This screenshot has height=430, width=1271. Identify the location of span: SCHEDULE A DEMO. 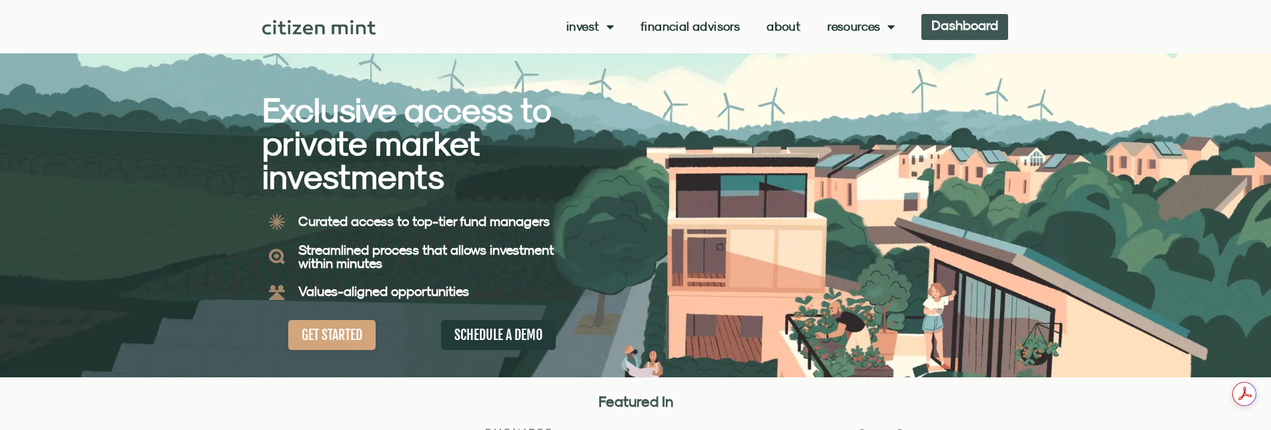
(498, 335).